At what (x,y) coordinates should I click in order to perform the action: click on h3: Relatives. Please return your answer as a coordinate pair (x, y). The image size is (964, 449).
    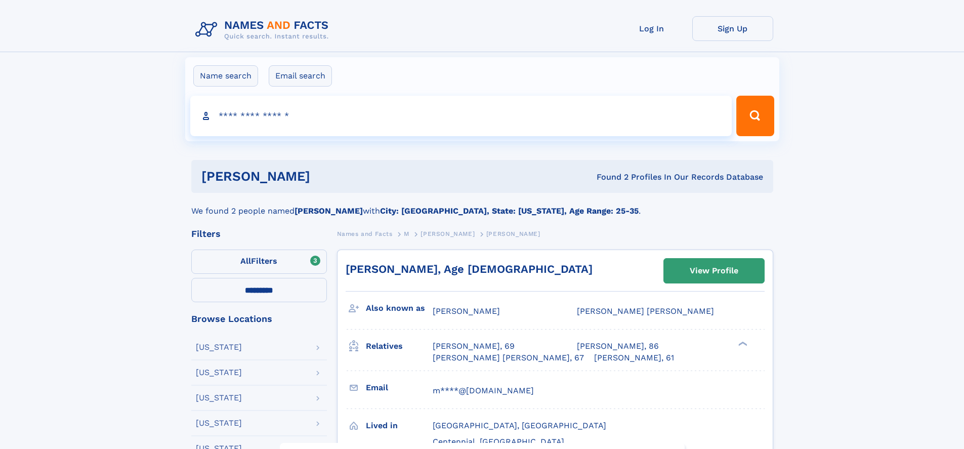
    Looking at the image, I should click on (399, 346).